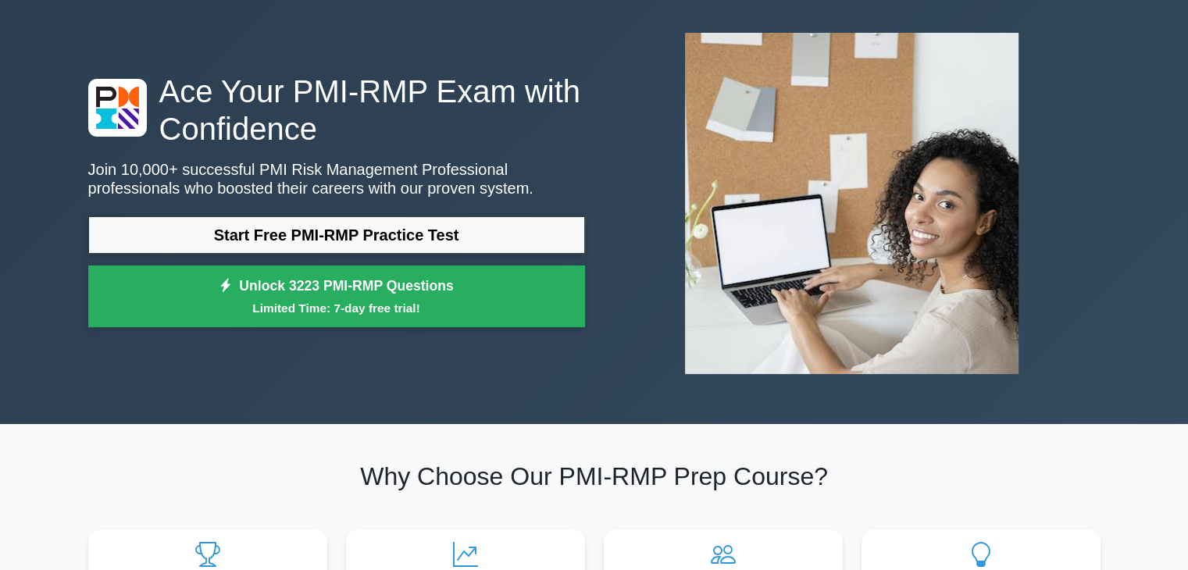  Describe the element at coordinates (337, 179) in the screenshot. I see `p: Join 10,000+ successful PMI Risk Management Professional professionals who boosted their careers ...` at that location.